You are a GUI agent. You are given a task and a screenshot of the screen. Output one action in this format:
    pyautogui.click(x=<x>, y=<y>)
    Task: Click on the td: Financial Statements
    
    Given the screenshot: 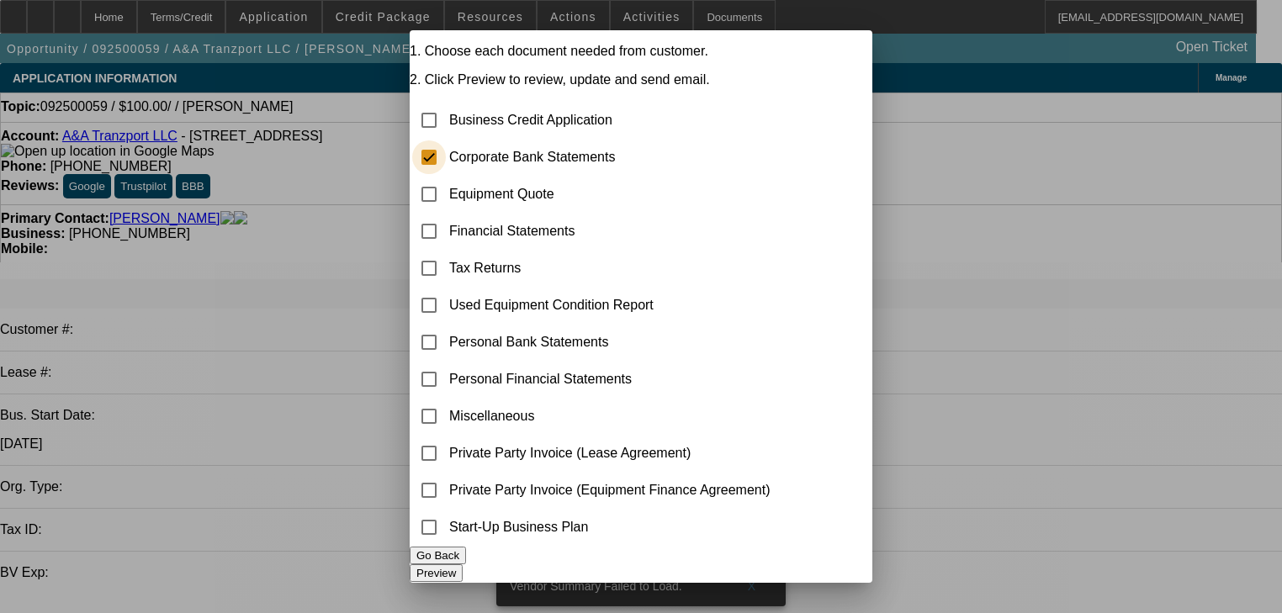 What is the action you would take?
    pyautogui.click(x=610, y=231)
    